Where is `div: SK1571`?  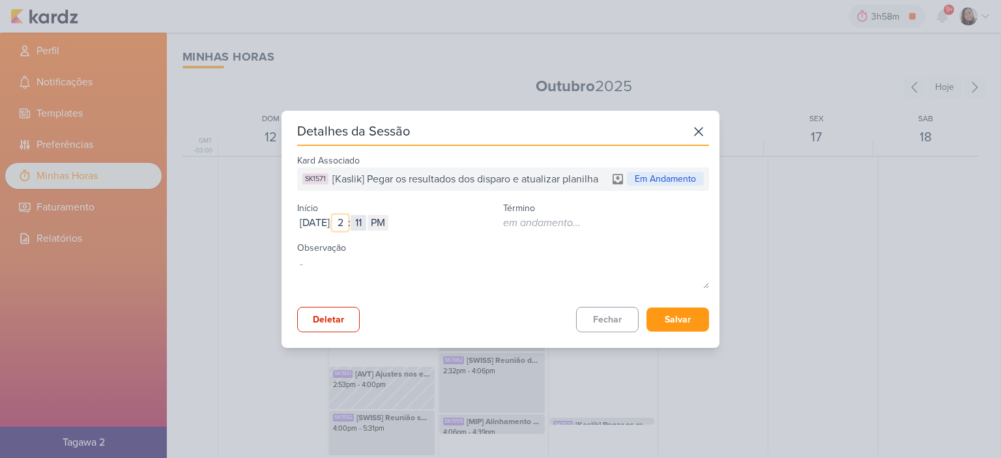
div: SK1571 is located at coordinates (315, 179).